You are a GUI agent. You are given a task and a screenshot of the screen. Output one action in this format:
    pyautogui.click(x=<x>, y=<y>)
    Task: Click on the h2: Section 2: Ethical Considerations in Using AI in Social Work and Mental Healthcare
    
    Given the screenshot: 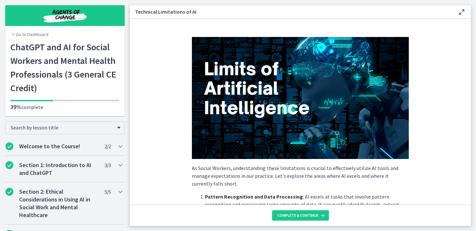 What is the action you would take?
    pyautogui.click(x=59, y=204)
    